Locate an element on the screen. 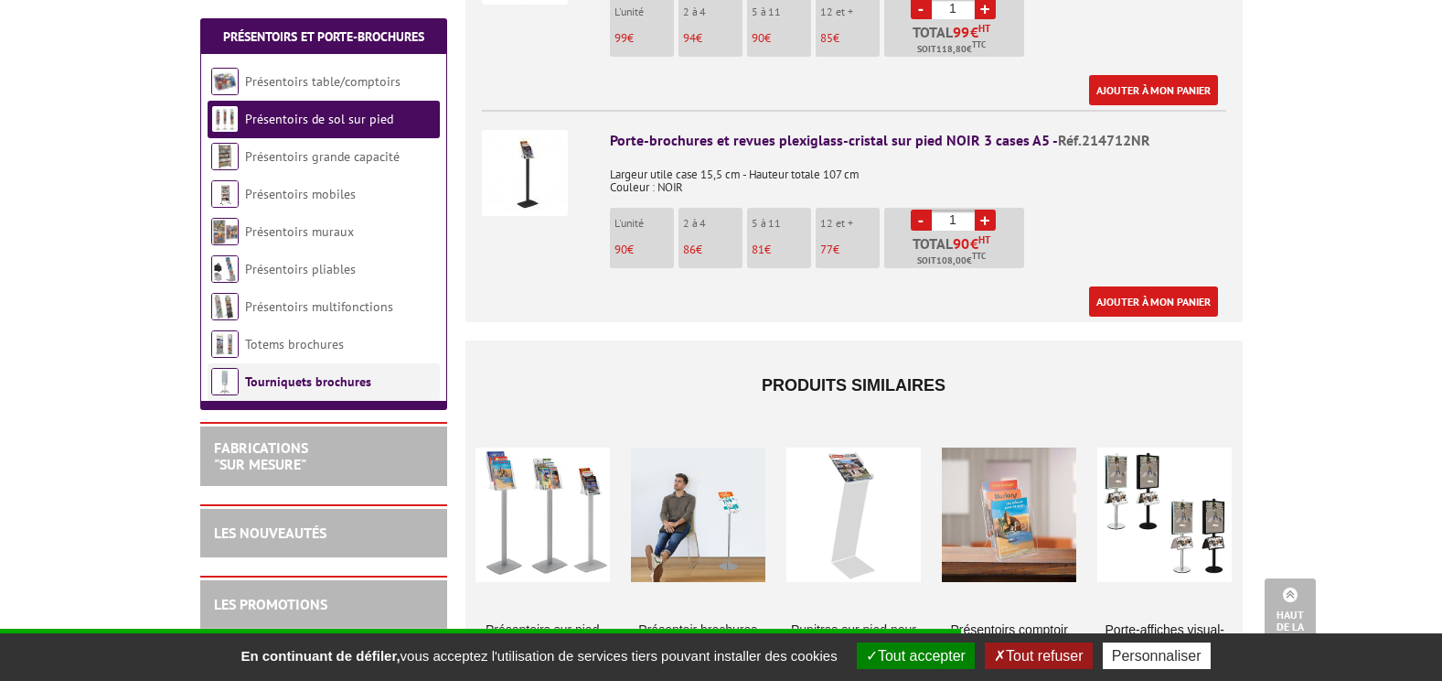  a: Présentoirs muraux is located at coordinates (299, 231).